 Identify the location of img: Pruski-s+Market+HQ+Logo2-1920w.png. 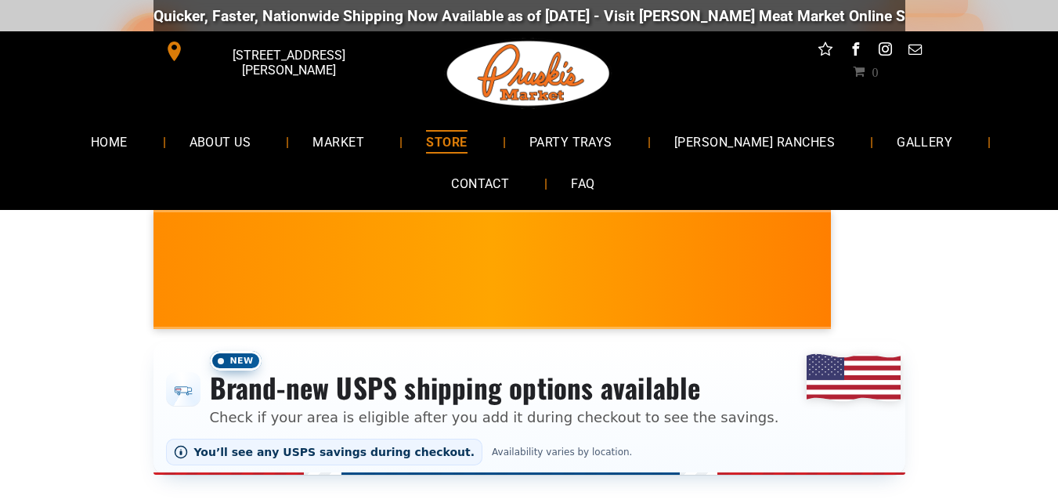
(529, 74).